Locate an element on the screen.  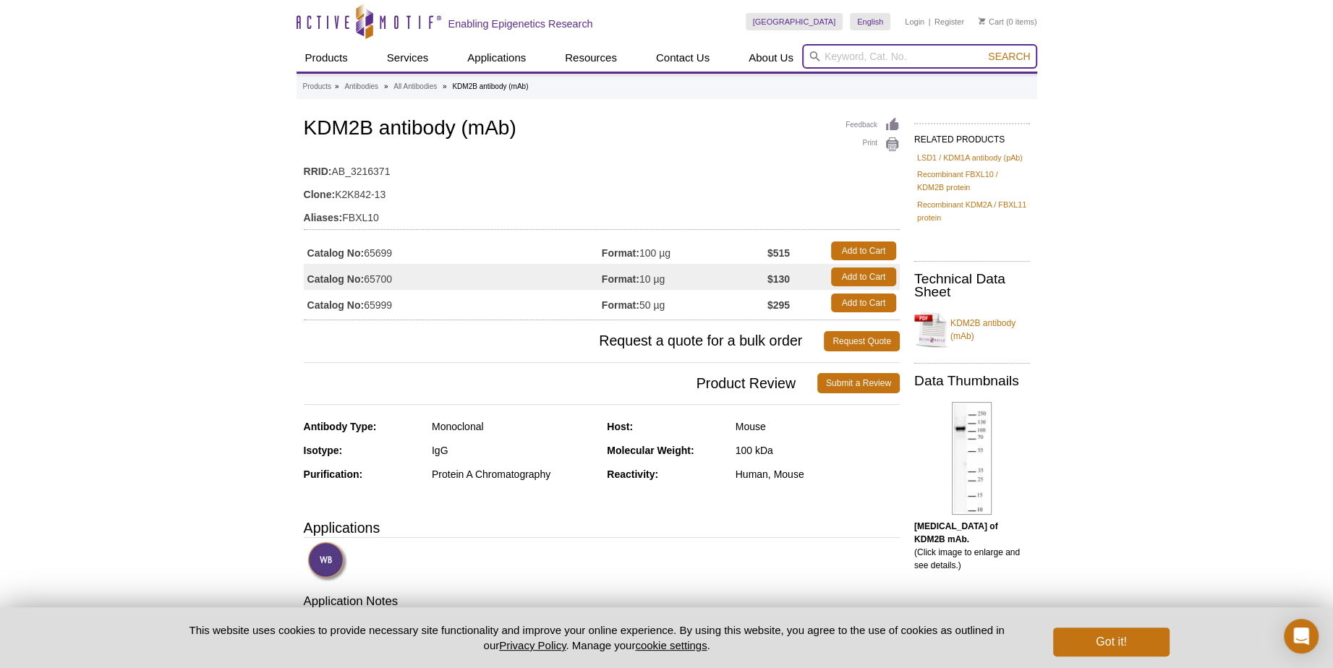
span: Product Review is located at coordinates (561, 383).